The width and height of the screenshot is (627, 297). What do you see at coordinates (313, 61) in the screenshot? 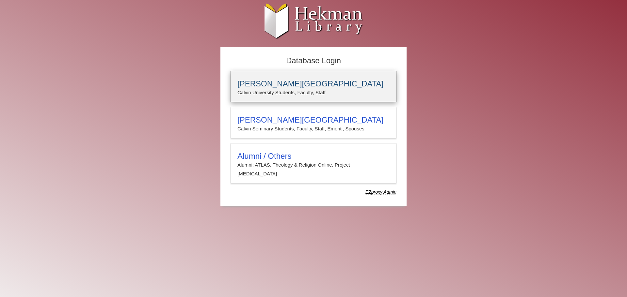
I see `h2: Database Login` at bounding box center [313, 61].